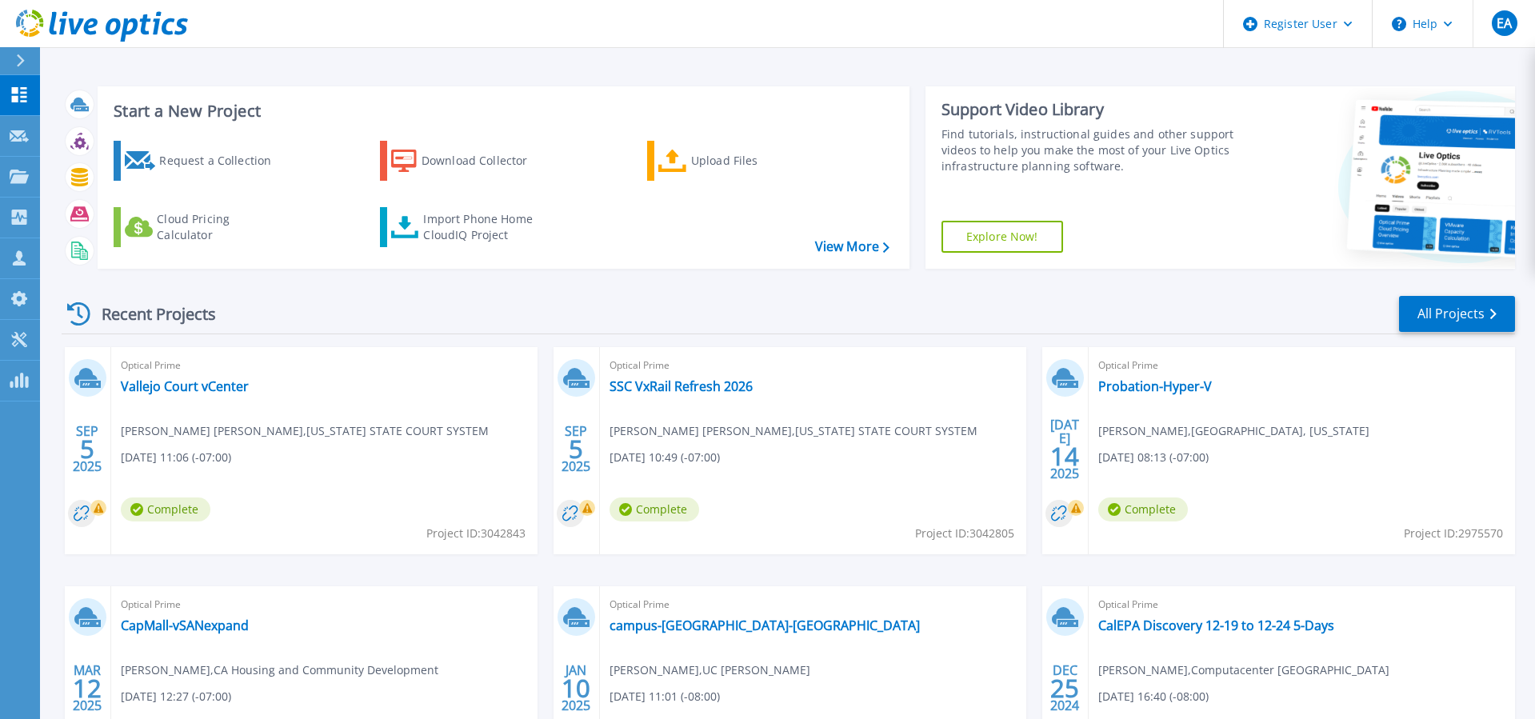 The width and height of the screenshot is (1535, 719). I want to click on a: Cloud Pricing Calculator, so click(202, 227).